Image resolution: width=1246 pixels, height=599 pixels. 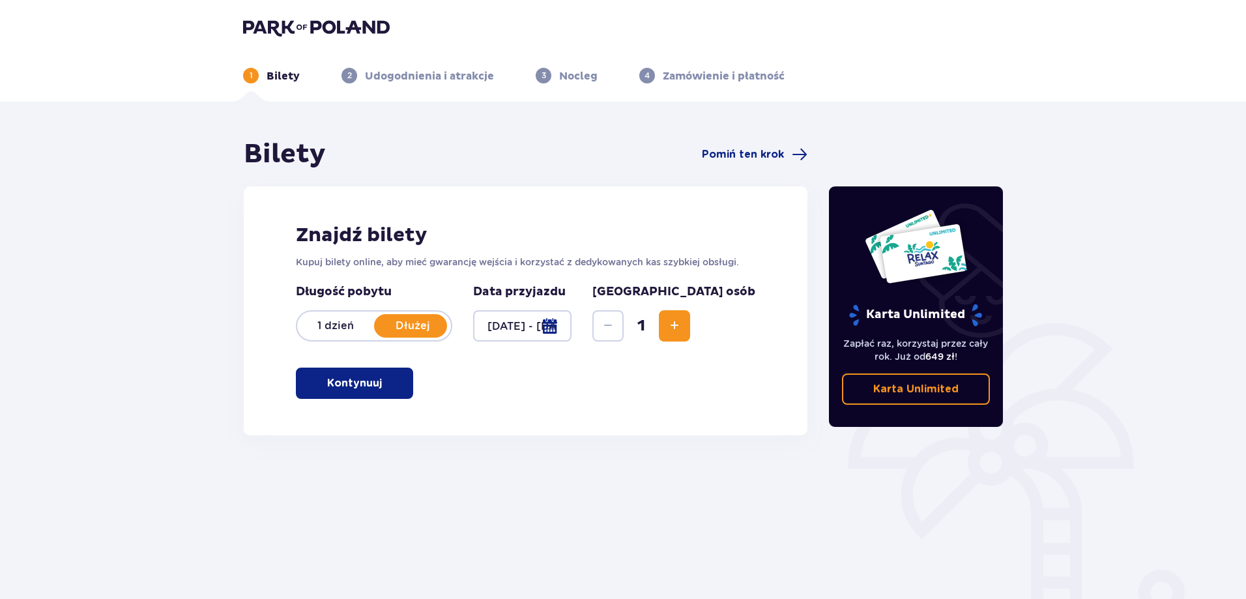 I want to click on img: Park of Poland logo, so click(x=316, y=27).